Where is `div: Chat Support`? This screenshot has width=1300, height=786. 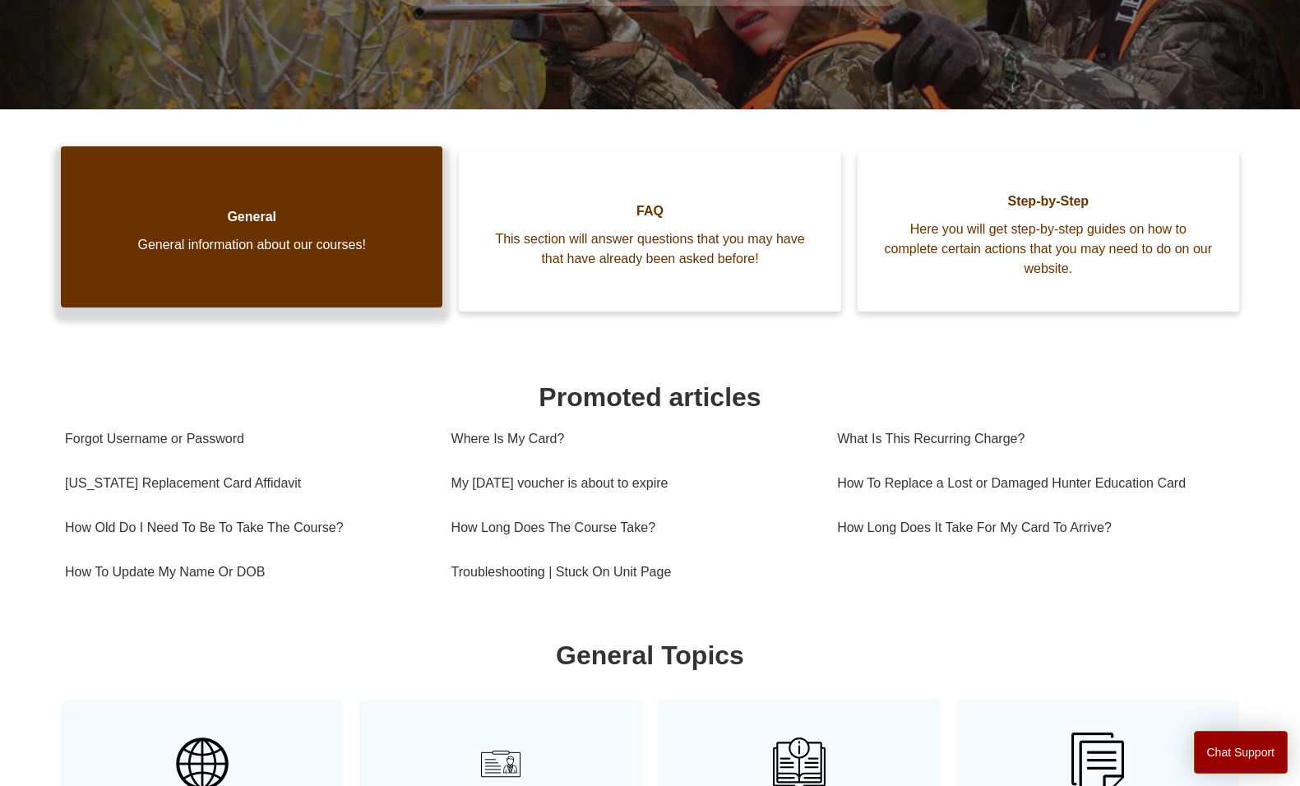
div: Chat Support is located at coordinates (1241, 752).